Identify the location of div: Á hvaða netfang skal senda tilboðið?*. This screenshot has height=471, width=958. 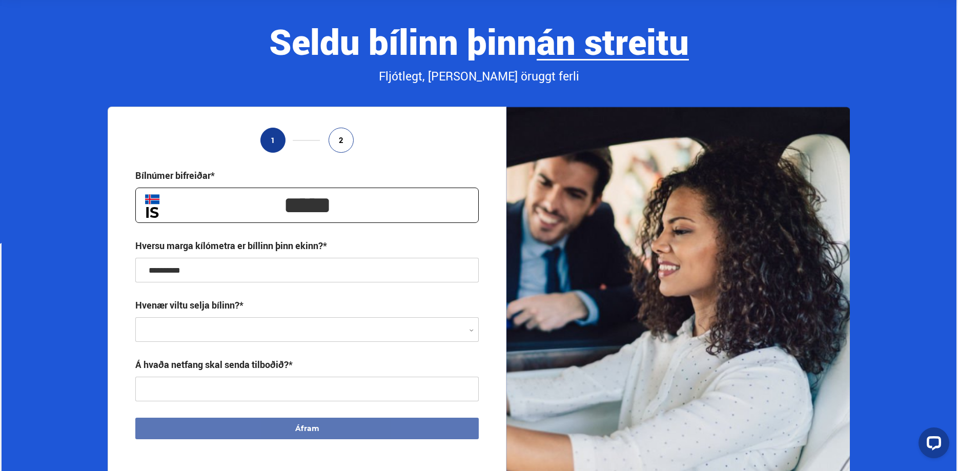
(214, 364).